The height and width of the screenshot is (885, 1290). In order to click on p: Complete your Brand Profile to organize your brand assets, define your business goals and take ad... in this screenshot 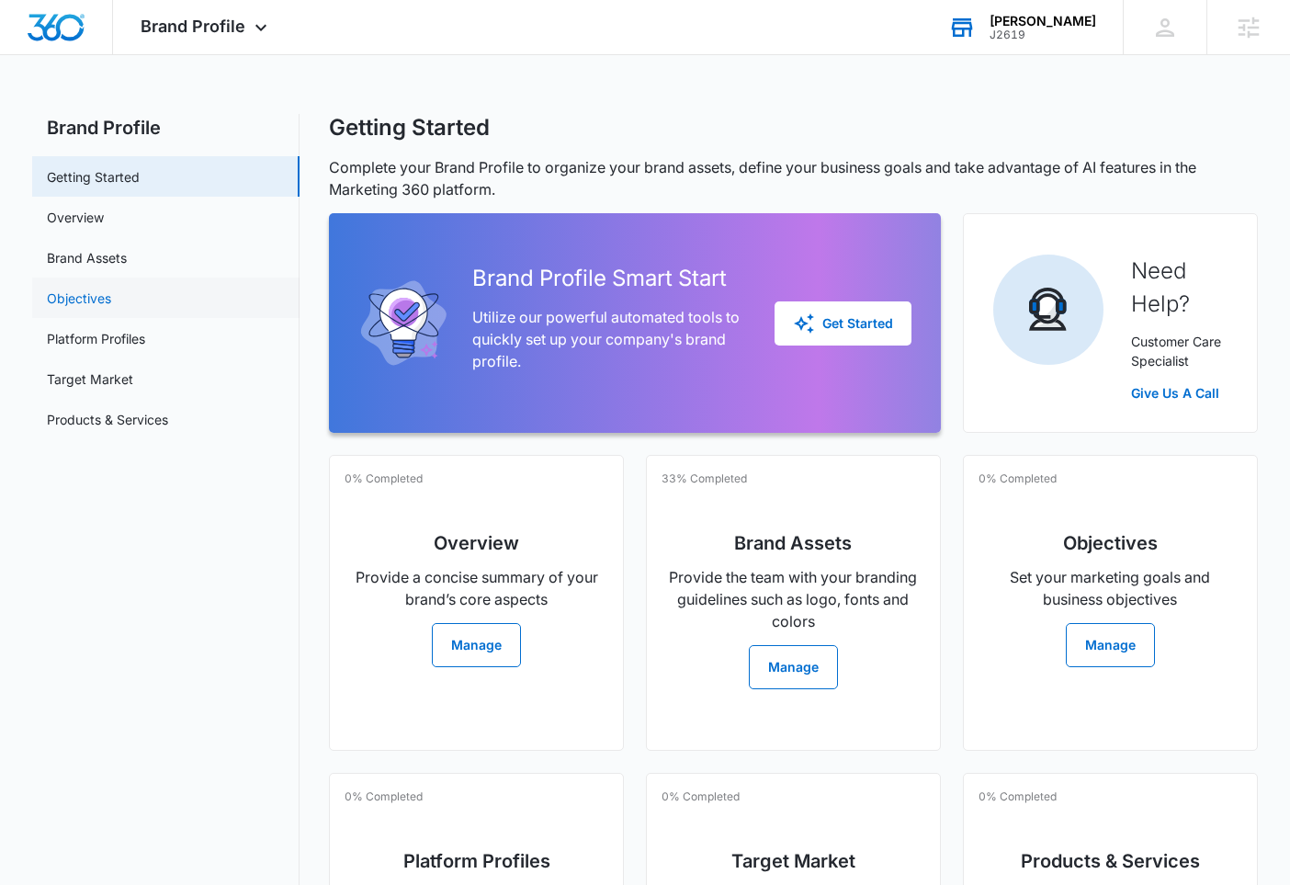, I will do `click(793, 178)`.